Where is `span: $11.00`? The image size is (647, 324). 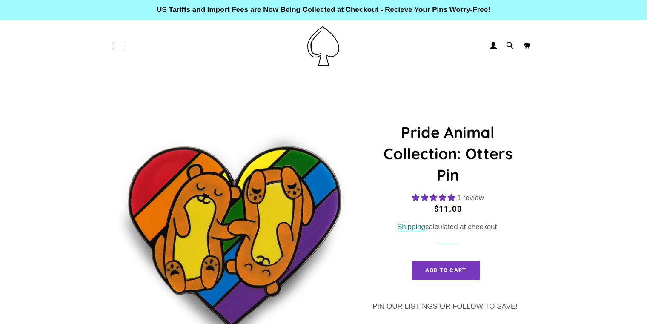 span: $11.00 is located at coordinates (448, 208).